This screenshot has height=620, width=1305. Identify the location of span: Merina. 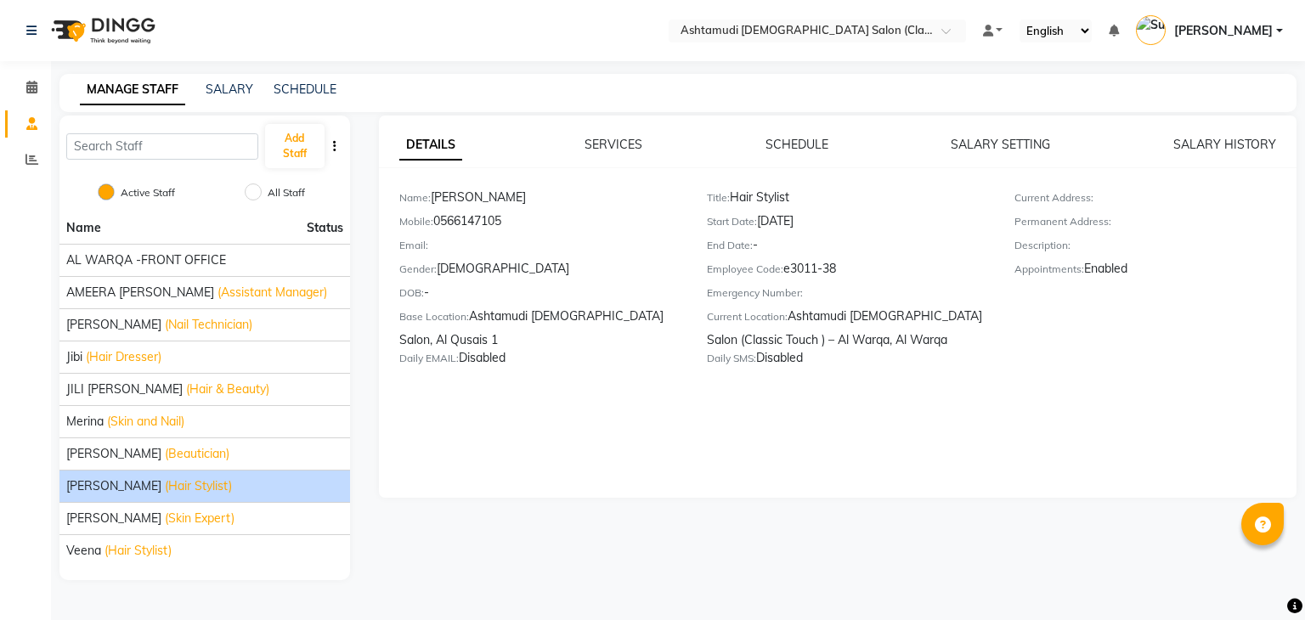
(85, 421).